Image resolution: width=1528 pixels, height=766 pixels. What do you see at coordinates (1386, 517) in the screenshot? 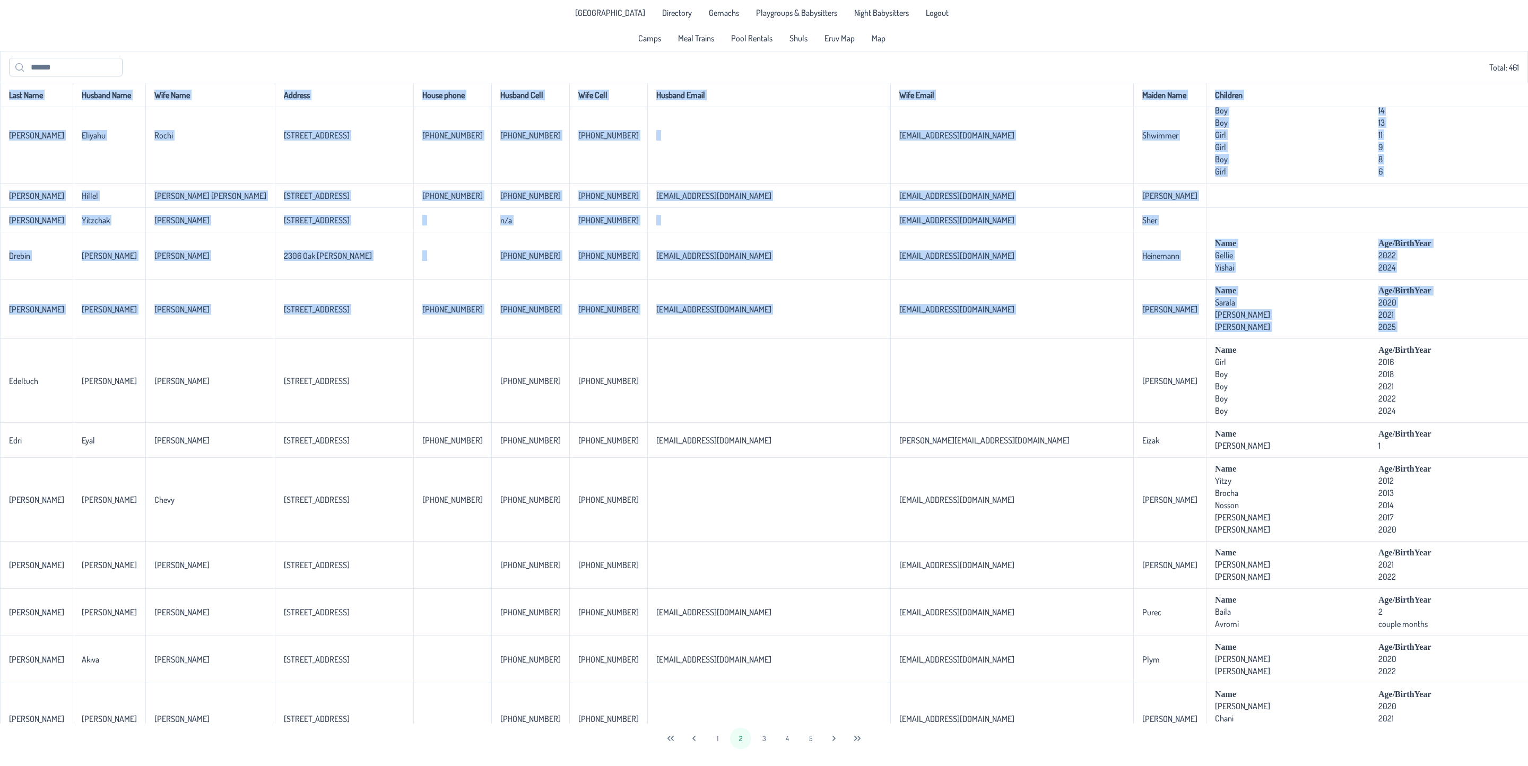
I see `p-celleditor: 2017` at bounding box center [1386, 517].